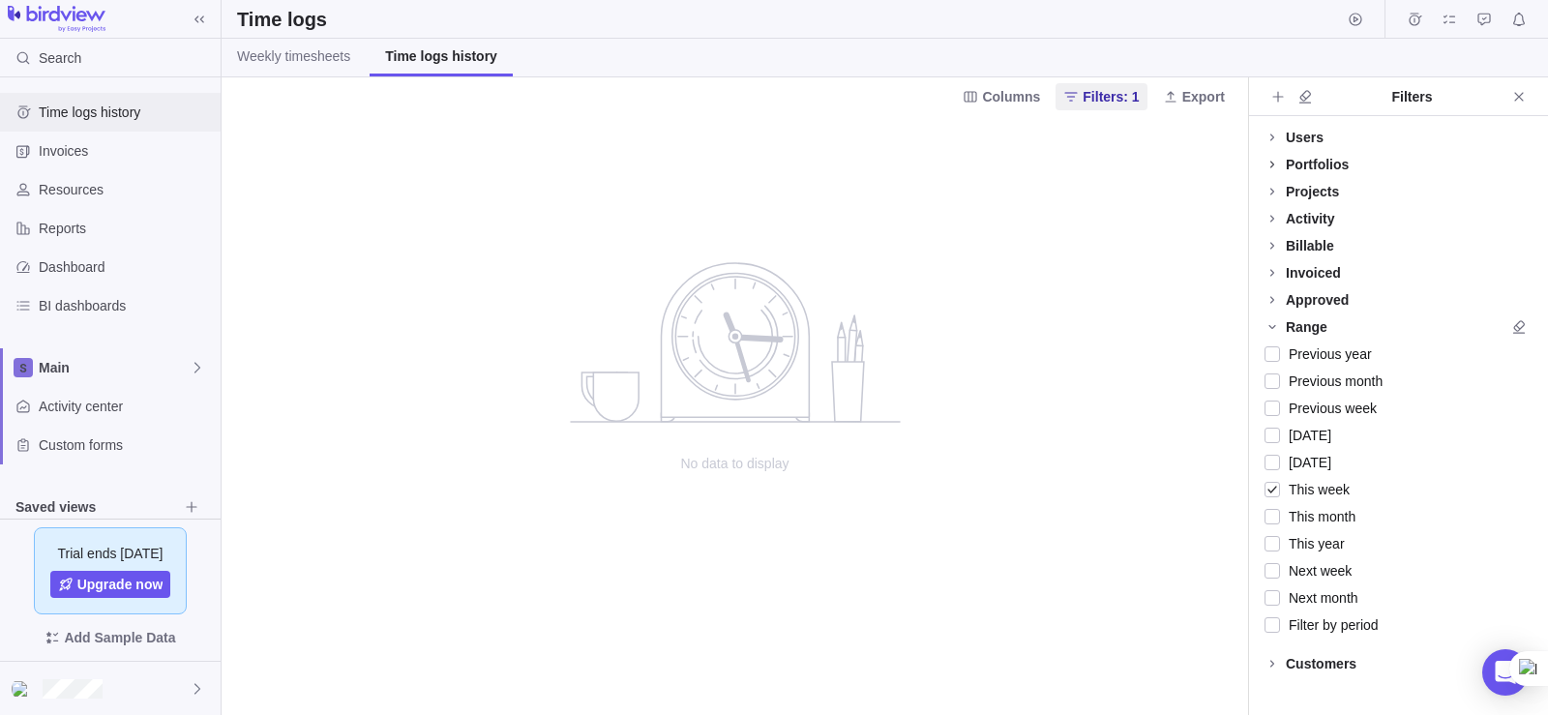  What do you see at coordinates (1519, 22) in the screenshot?
I see `a: Notifications` at bounding box center [1519, 22].